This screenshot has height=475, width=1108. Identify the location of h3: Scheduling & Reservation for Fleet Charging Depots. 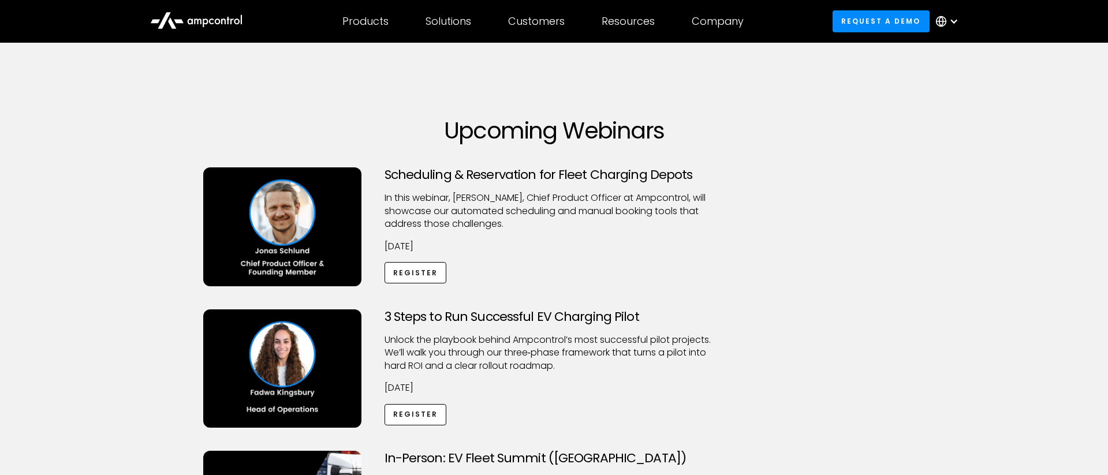
(554, 175).